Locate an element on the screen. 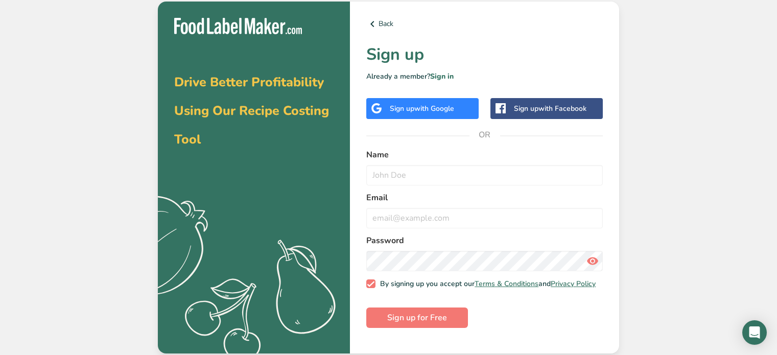 This screenshot has width=777, height=355. span: with Google is located at coordinates (434, 108).